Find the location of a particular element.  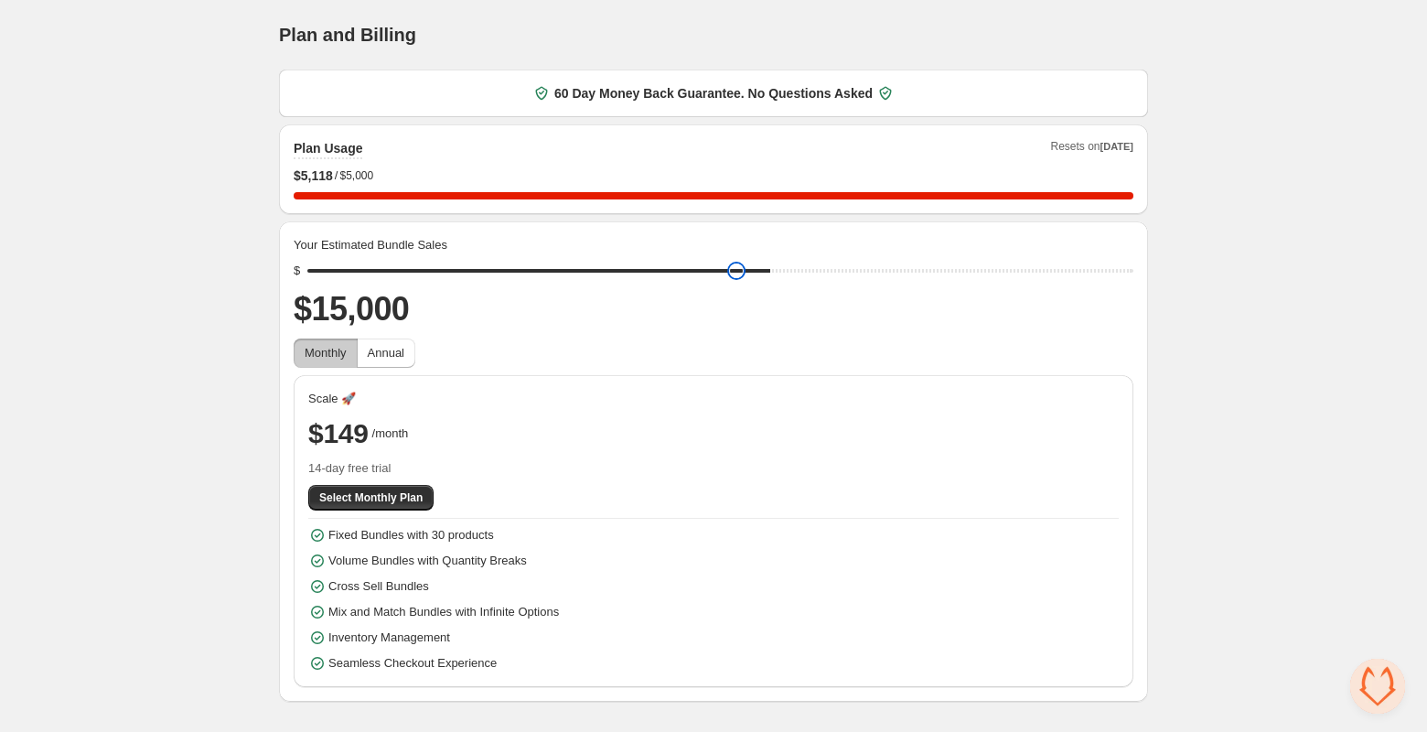

span: 14-day free trial is located at coordinates (713, 468).